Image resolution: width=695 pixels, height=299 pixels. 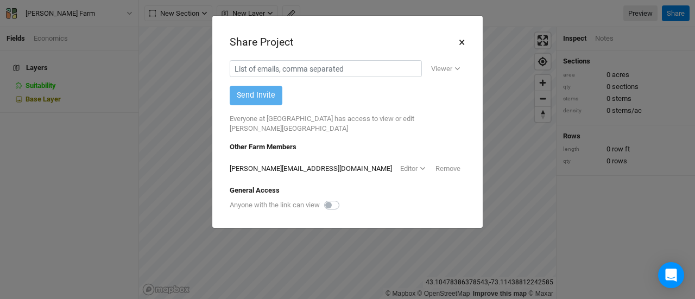 I want to click on div: Other Farm Members, so click(x=348, y=147).